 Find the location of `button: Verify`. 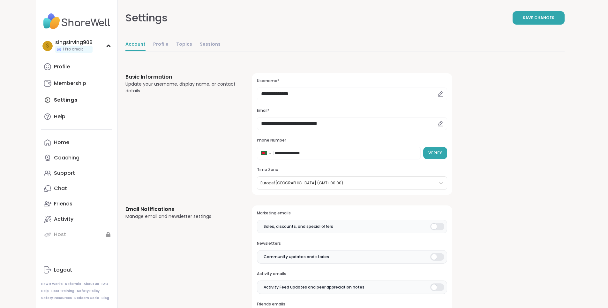

button: Verify is located at coordinates (435, 153).